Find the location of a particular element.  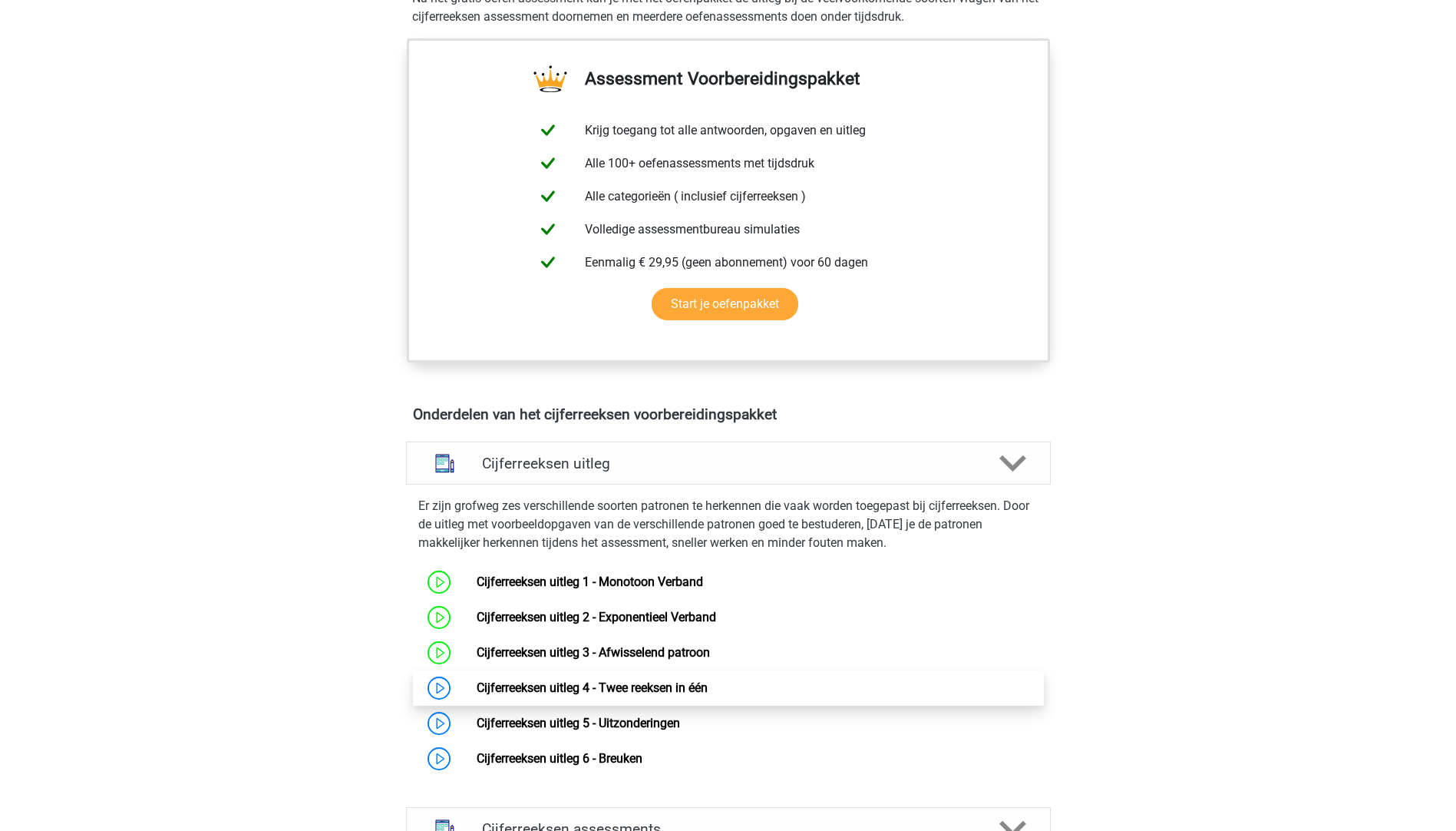

p: Er zijn grofweg zes verschillende soorten patronen te herkennen die vaak worden toegepast bij cij... is located at coordinates (729, 524).